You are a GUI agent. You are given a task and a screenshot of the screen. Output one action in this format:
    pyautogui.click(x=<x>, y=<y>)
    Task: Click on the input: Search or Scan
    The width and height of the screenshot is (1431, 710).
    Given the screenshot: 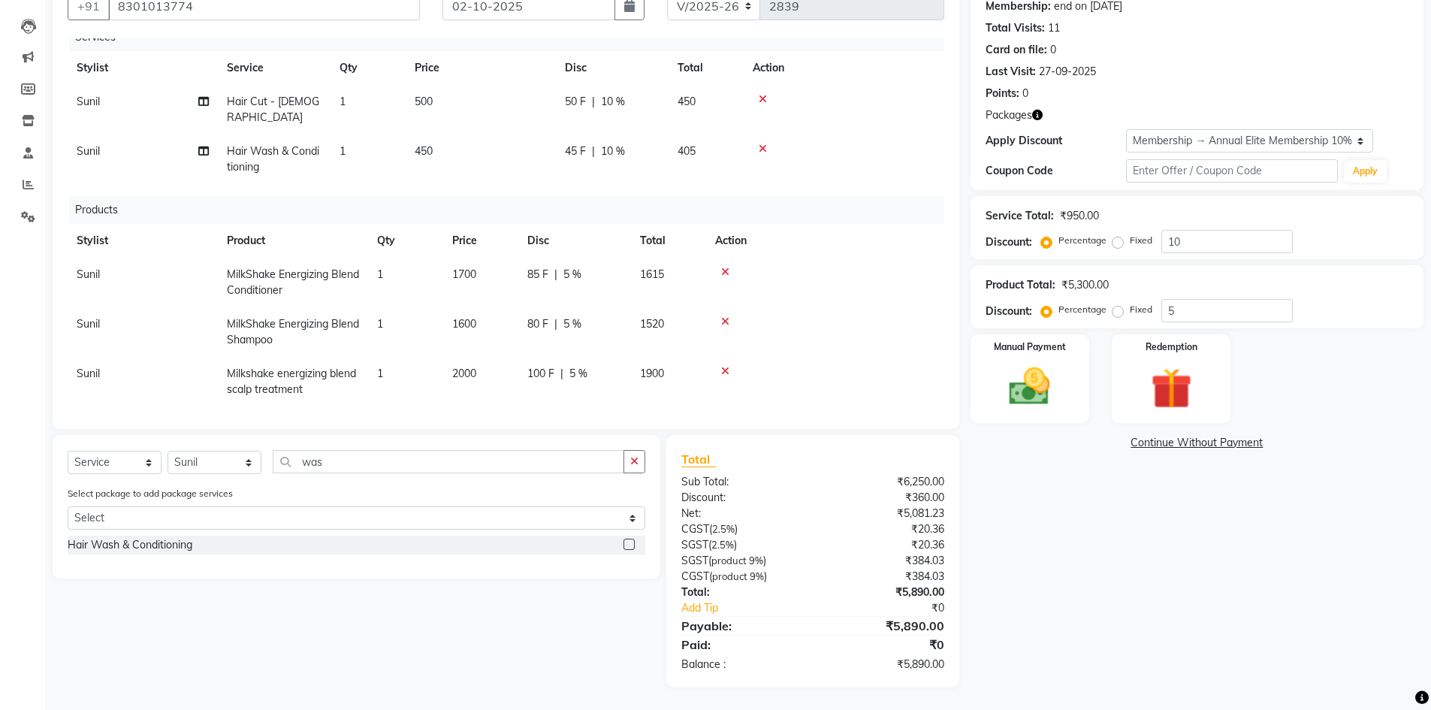 What is the action you would take?
    pyautogui.click(x=448, y=461)
    